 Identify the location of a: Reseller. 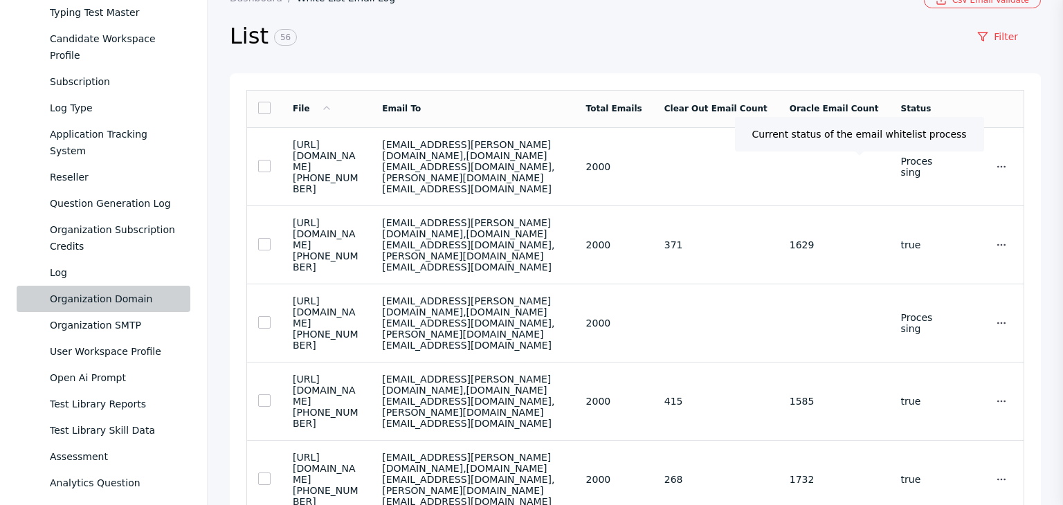
(103, 177).